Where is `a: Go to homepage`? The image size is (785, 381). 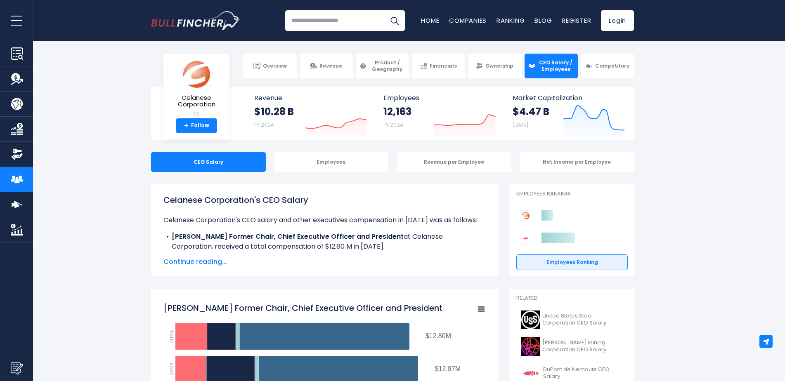
a: Go to homepage is located at coordinates (195, 21).